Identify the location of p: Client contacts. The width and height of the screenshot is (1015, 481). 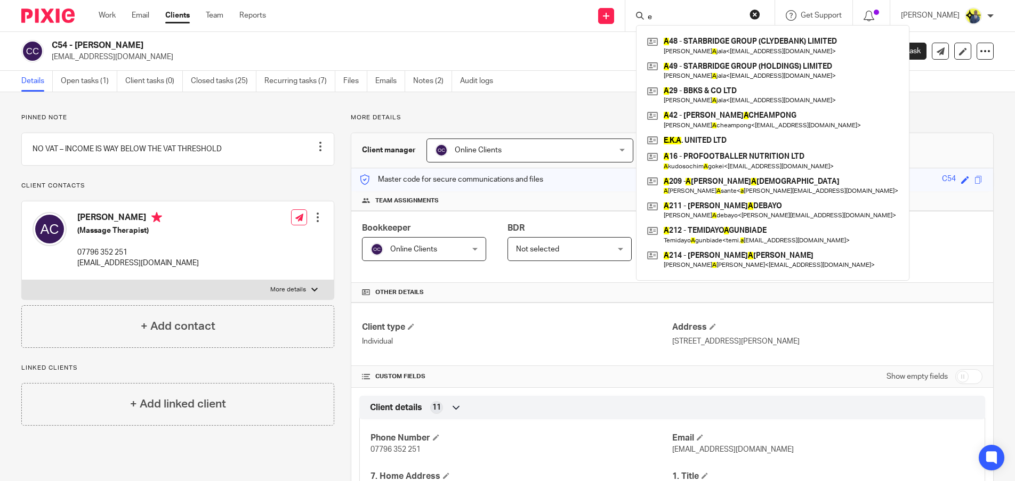
(177, 186).